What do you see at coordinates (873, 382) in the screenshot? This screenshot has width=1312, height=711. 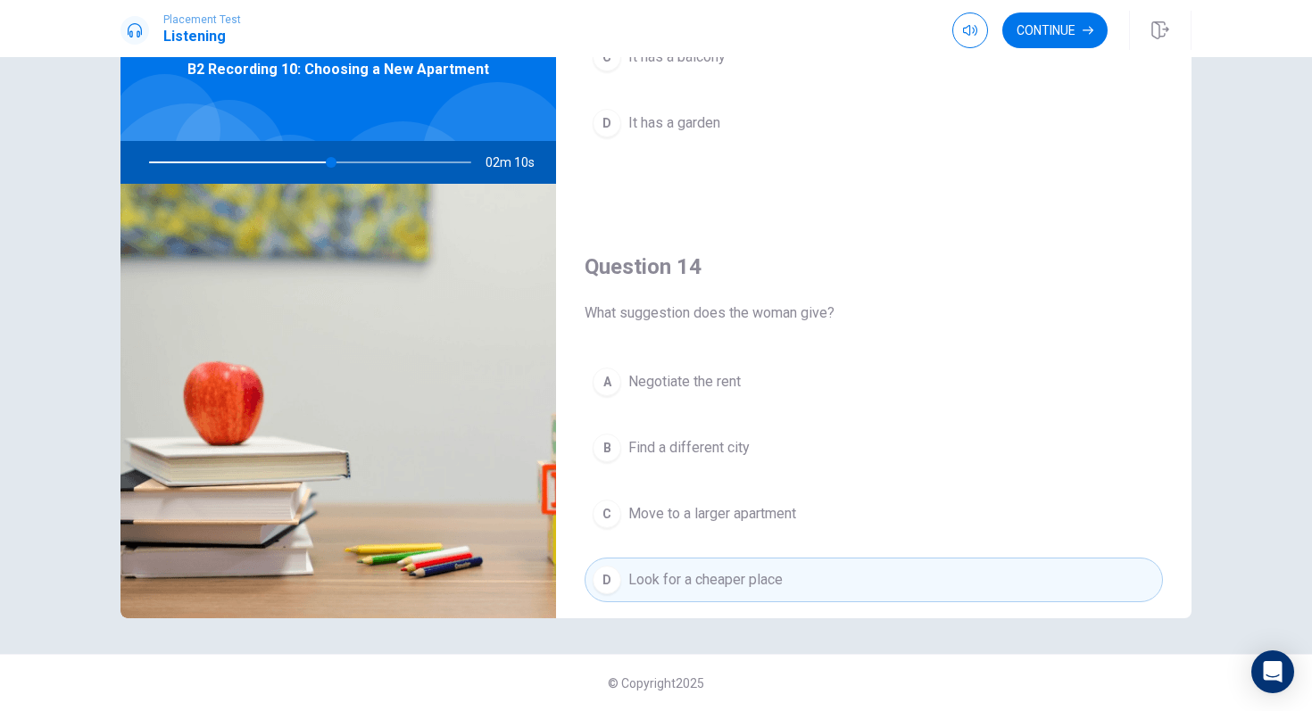 I see `button: ANegotiate the rent` at bounding box center [873, 382].